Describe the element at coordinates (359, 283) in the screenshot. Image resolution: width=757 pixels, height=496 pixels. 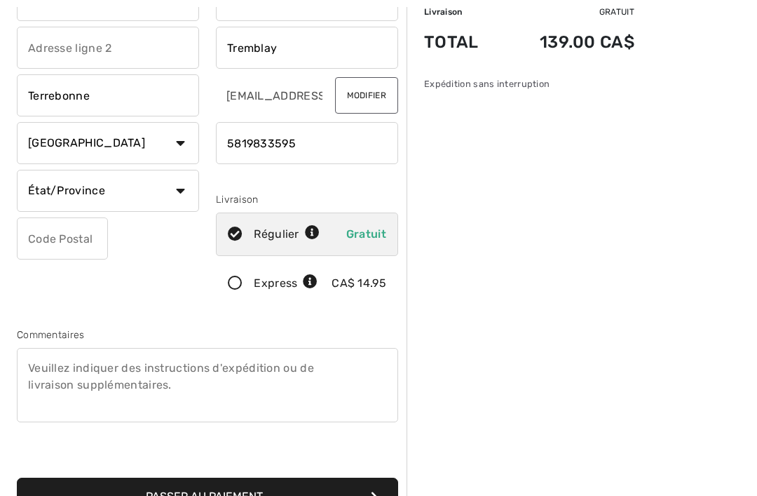
I see `div: CA$ 14.95` at that location.